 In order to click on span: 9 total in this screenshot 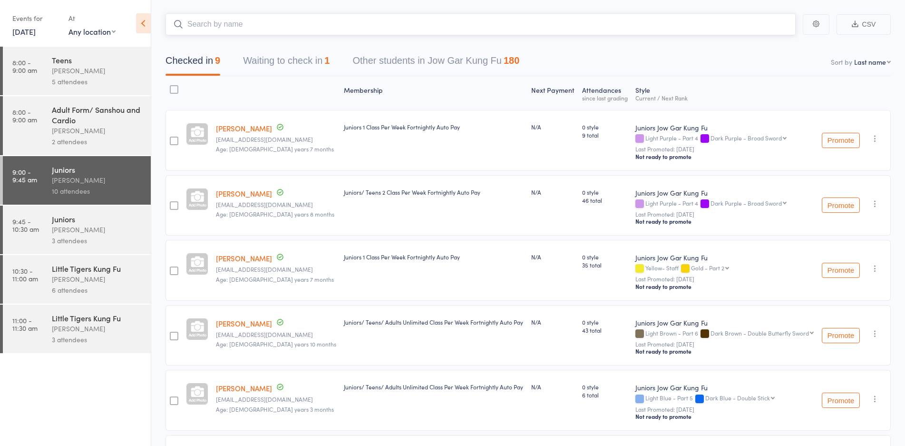, I will do `click(605, 135)`.